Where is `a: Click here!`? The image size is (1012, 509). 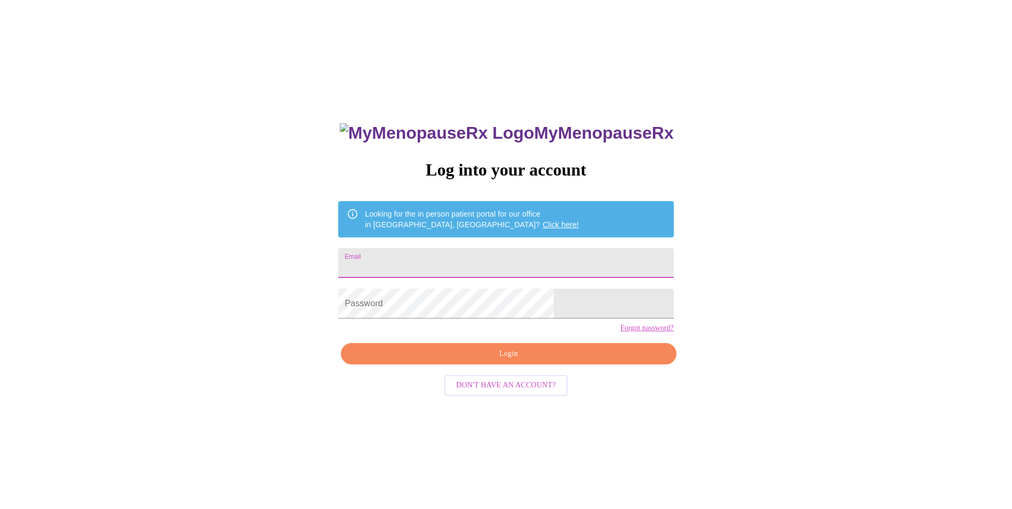 a: Click here! is located at coordinates (560, 224).